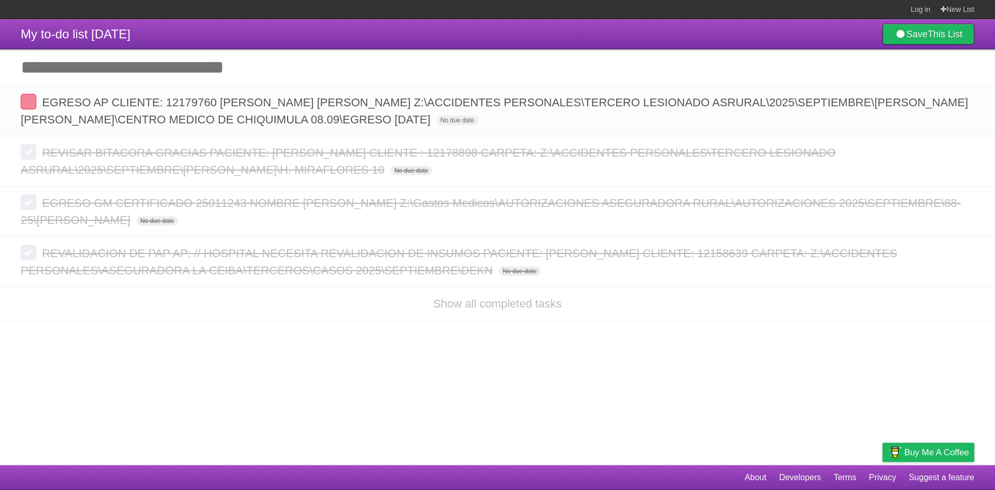 The width and height of the screenshot is (995, 490). I want to click on b: This List, so click(945, 34).